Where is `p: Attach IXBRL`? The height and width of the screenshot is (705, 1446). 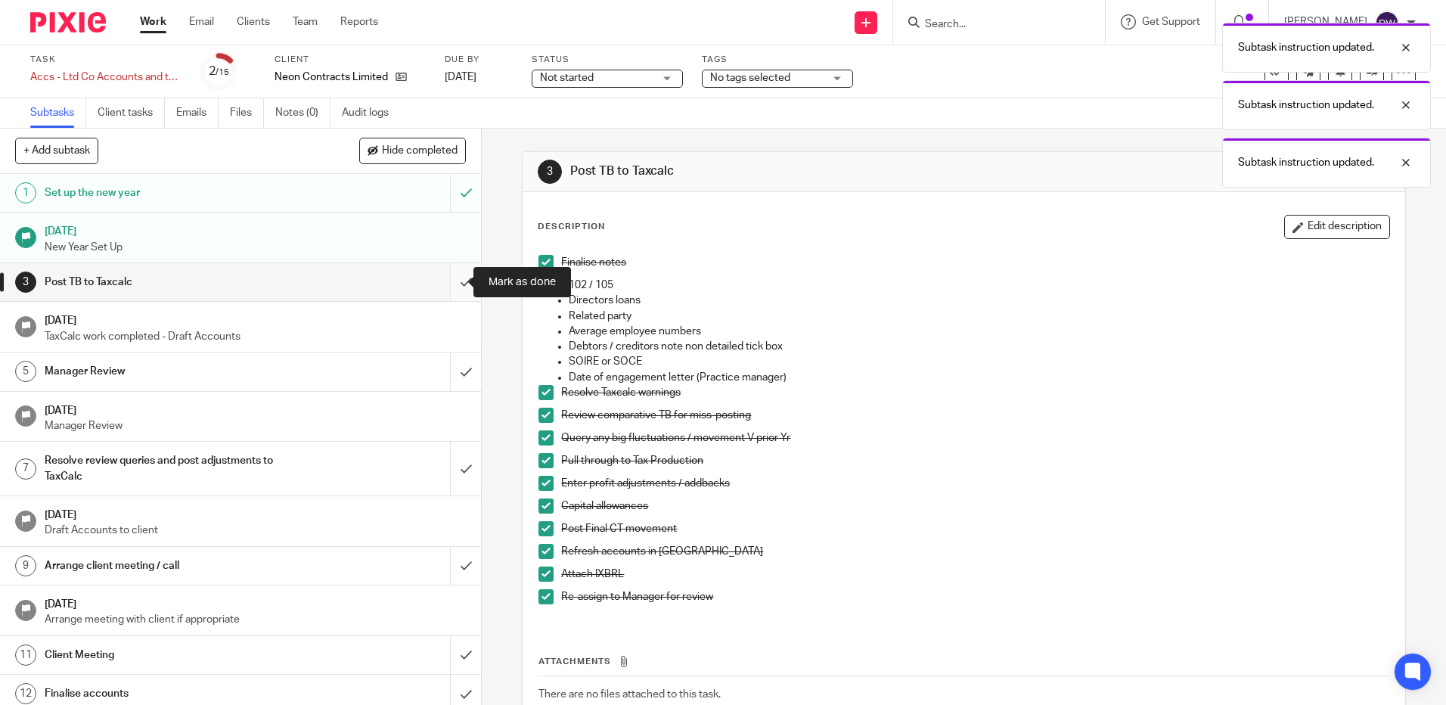 p: Attach IXBRL is located at coordinates (975, 574).